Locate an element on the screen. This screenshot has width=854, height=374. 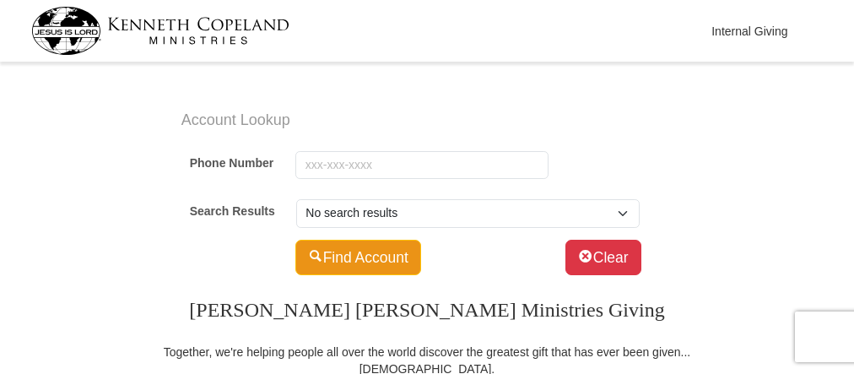
input: xxx-xxx-xxxx is located at coordinates (422, 165).